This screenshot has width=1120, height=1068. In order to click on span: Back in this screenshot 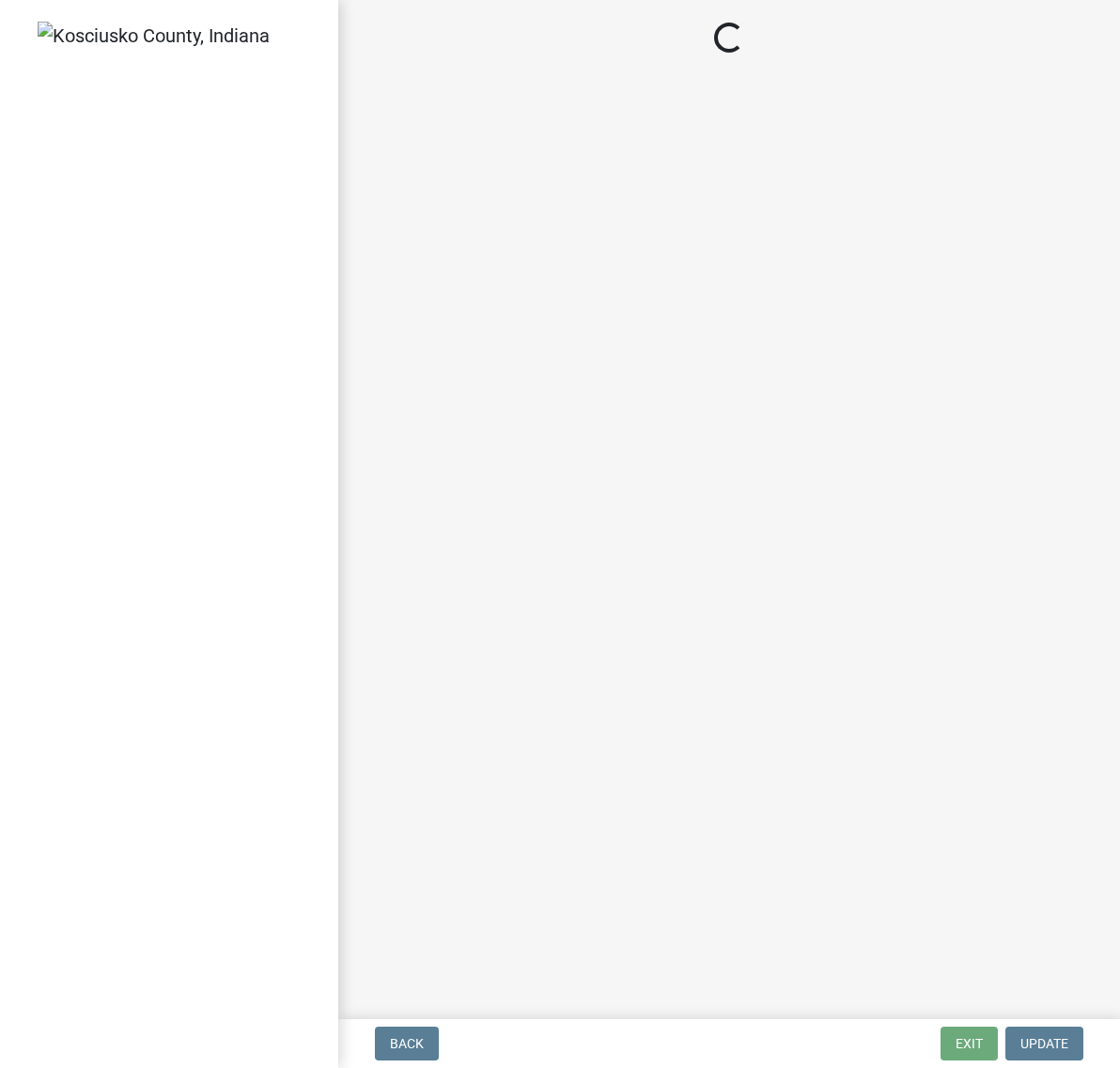, I will do `click(407, 1044)`.